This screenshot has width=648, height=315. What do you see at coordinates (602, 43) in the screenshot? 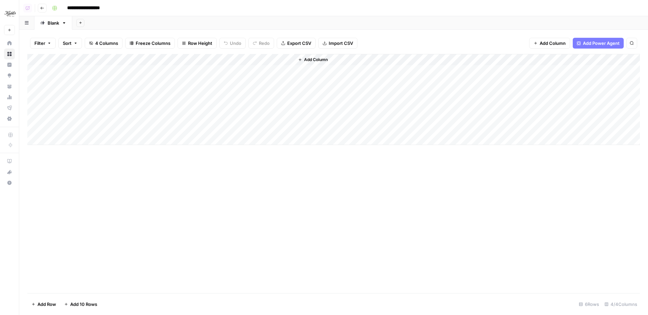
I see `span: Add Power Agent` at bounding box center [602, 43].